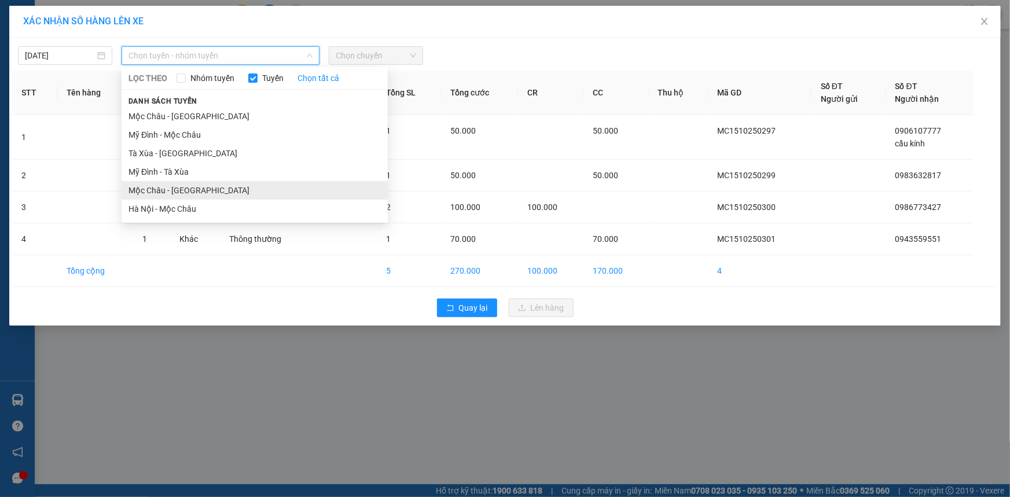 The image size is (1010, 497). I want to click on th: Tên hàng, so click(95, 93).